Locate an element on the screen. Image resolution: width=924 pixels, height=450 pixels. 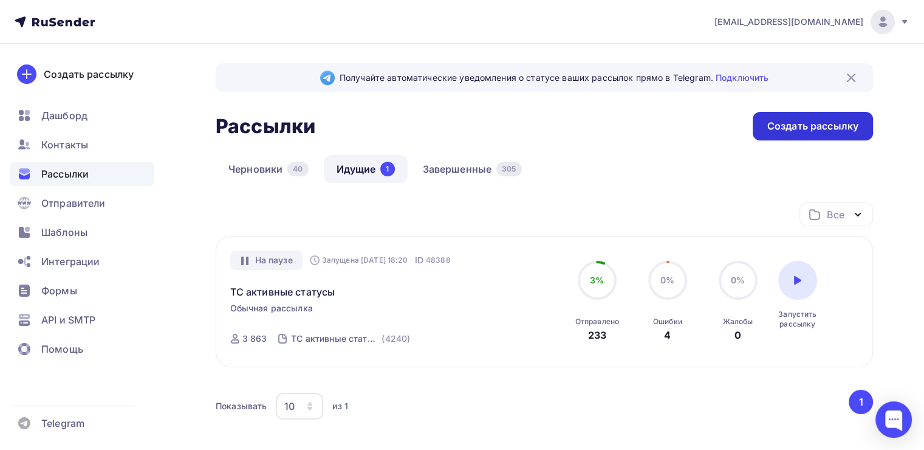
a: Формы is located at coordinates (82, 290).